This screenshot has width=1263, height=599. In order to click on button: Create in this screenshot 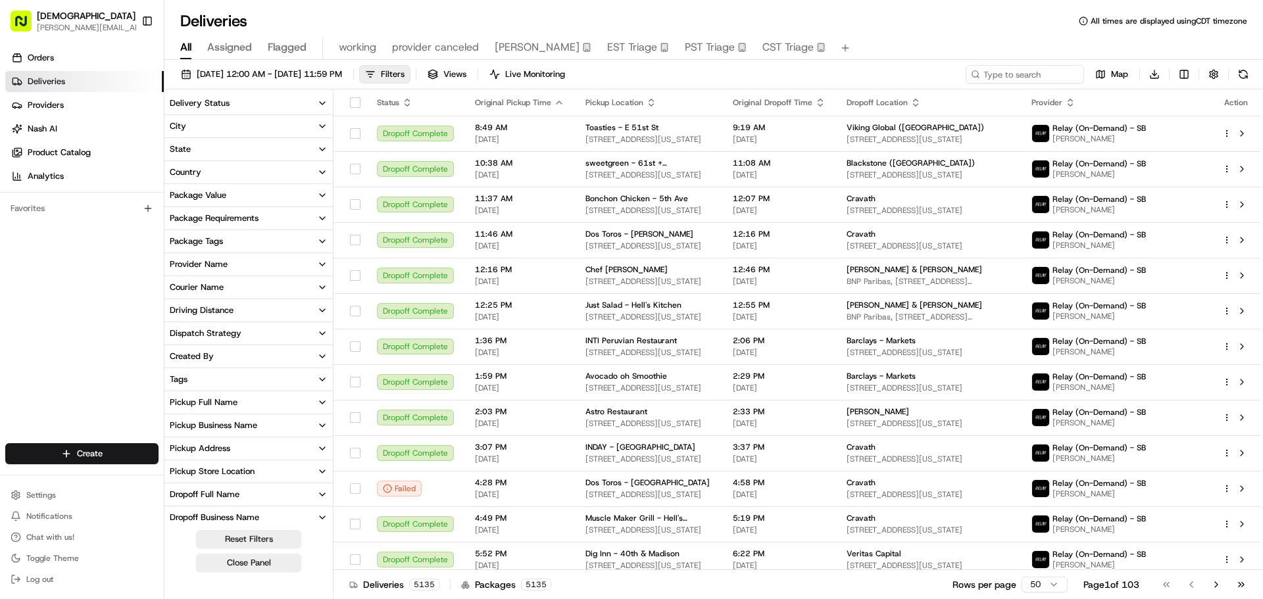, I will do `click(82, 454)`.